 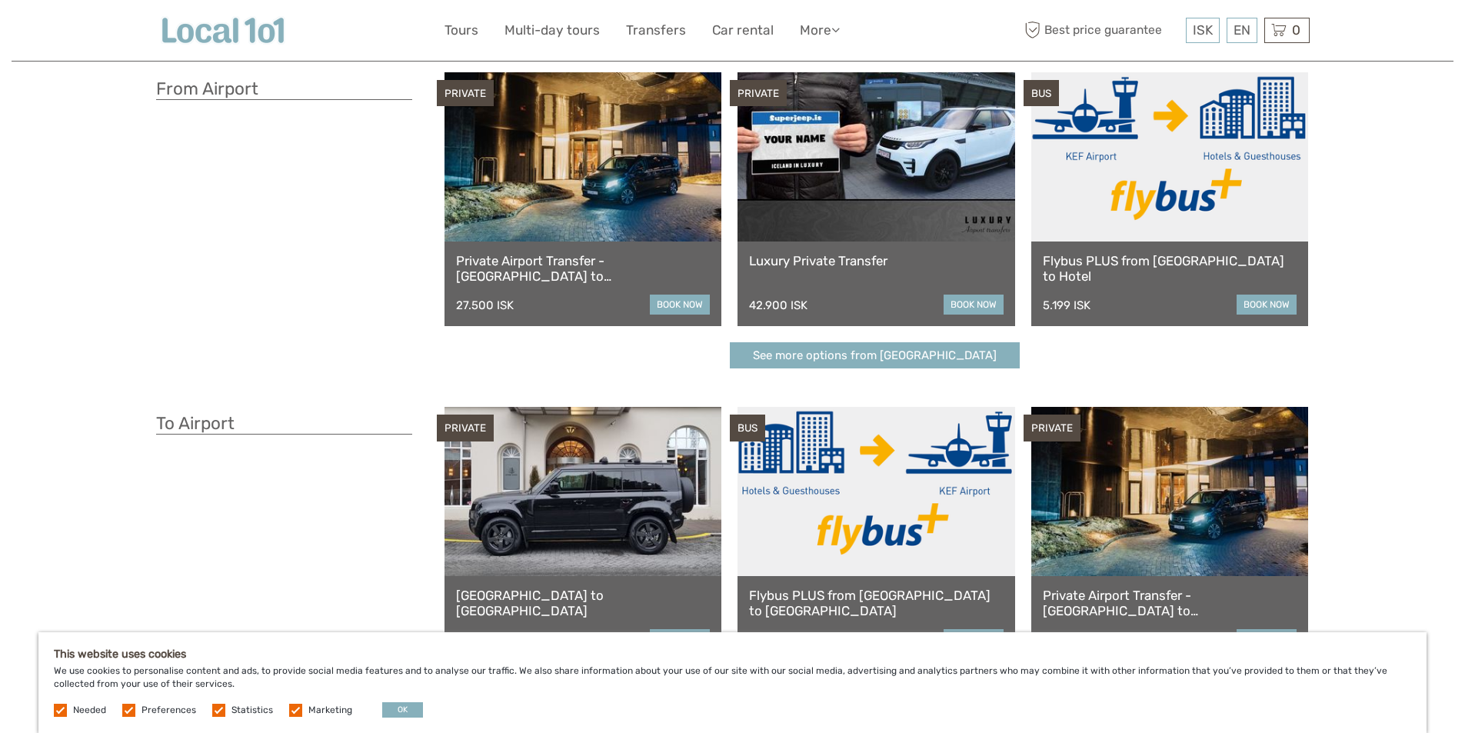 I want to click on div: 42.900 ISK, so click(x=779, y=305).